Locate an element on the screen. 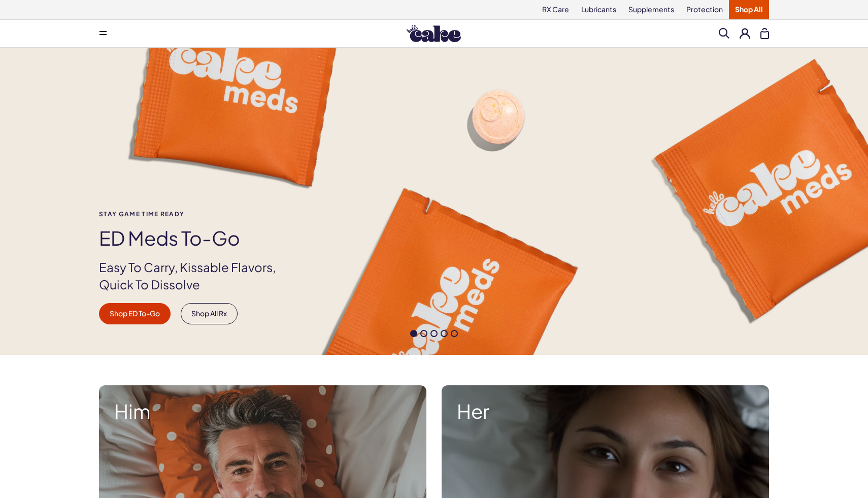  img: Hello Cake is located at coordinates (434, 34).